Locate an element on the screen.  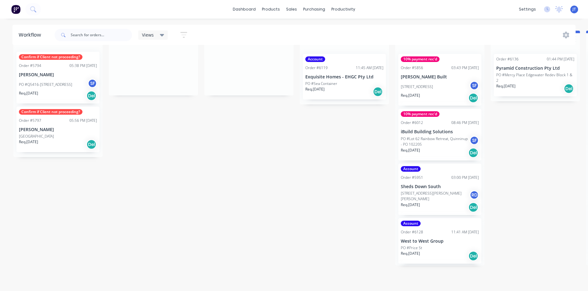
p: PO #Sea Container is located at coordinates (321, 84).